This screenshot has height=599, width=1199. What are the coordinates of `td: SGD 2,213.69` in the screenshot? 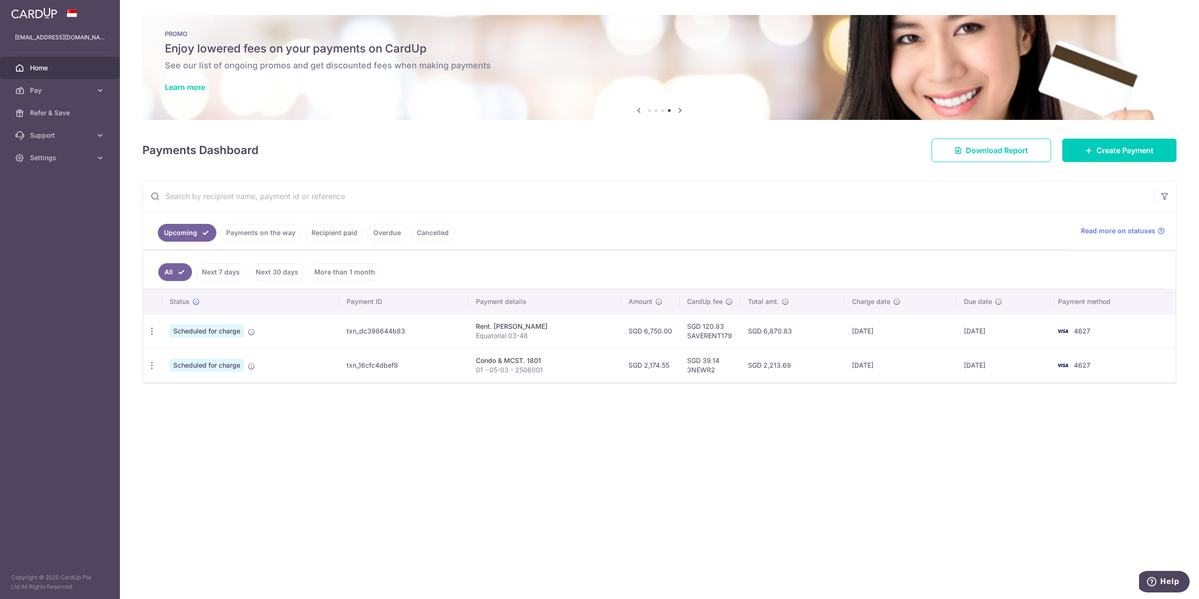 It's located at (793, 365).